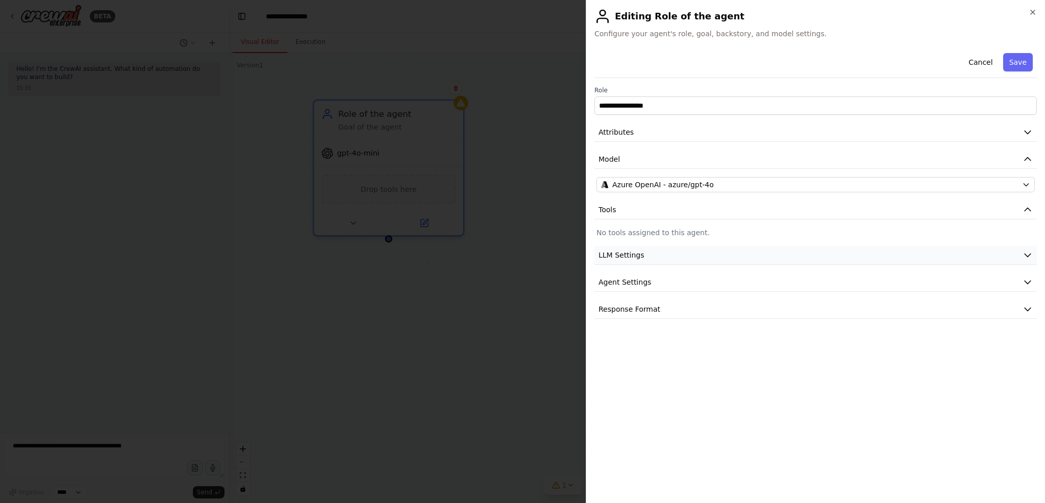 This screenshot has width=1045, height=503. Describe the element at coordinates (815, 132) in the screenshot. I see `button: Attributes` at that location.